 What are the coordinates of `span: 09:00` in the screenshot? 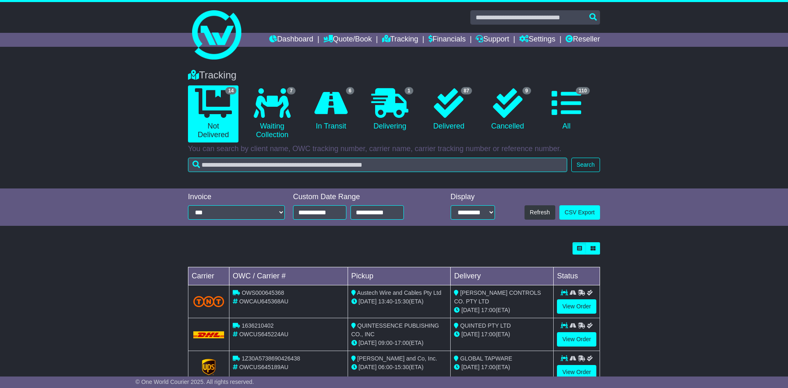 It's located at (385, 343).